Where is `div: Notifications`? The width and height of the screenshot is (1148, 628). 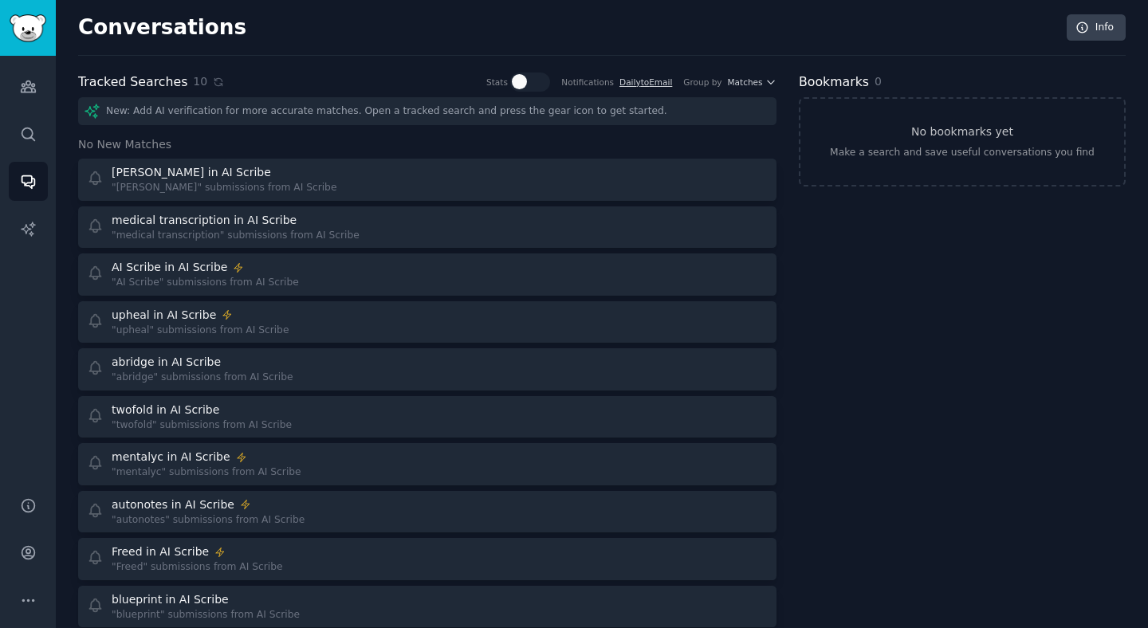
div: Notifications is located at coordinates (587, 82).